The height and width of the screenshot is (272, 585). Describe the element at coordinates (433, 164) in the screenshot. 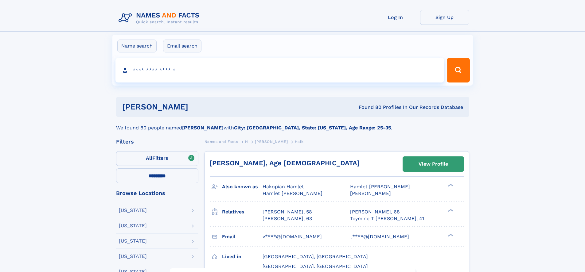

I see `div: View Profile` at that location.